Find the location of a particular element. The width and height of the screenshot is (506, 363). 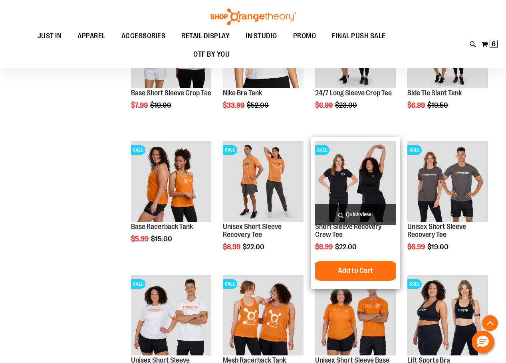

img: Main view of 2024 October Lift Sports Bra is located at coordinates (448, 316).